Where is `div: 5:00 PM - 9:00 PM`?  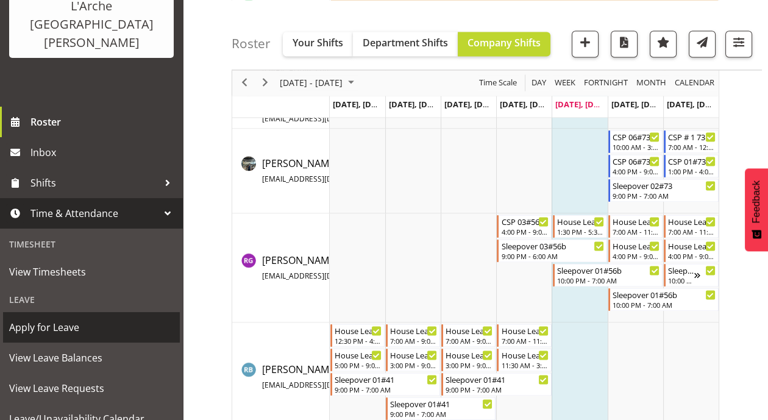
div: 5:00 PM - 9:00 PM is located at coordinates (358, 365).